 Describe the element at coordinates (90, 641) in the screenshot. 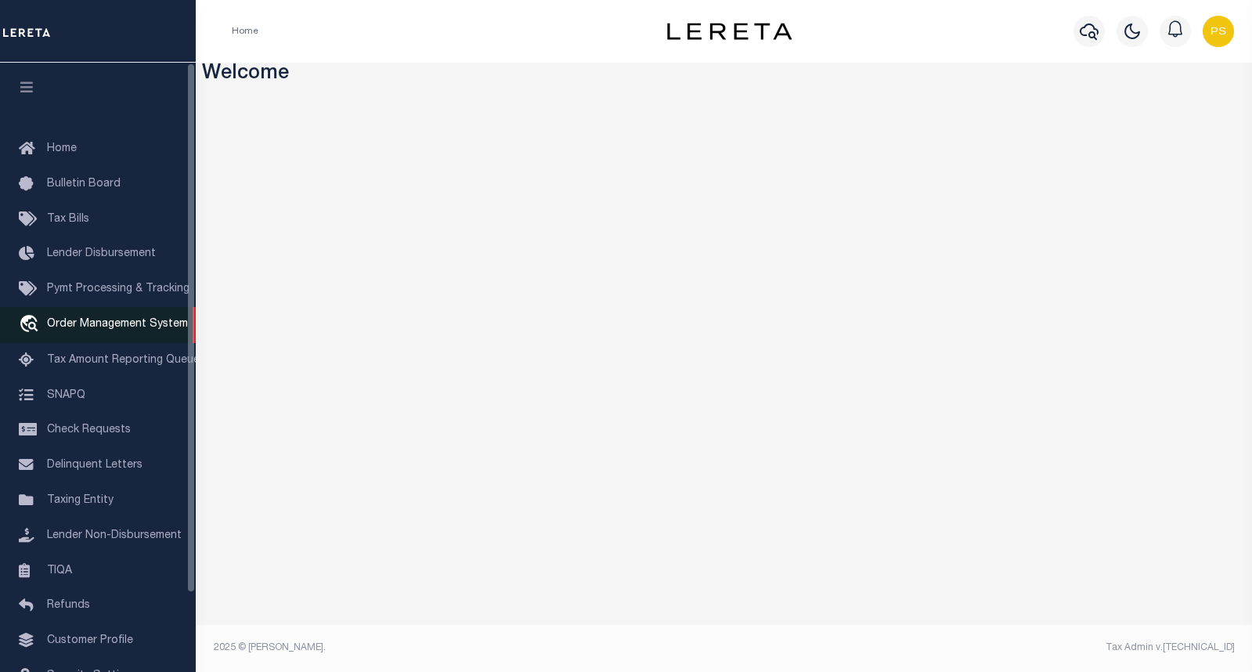

I see `span: Customer Profile` at that location.